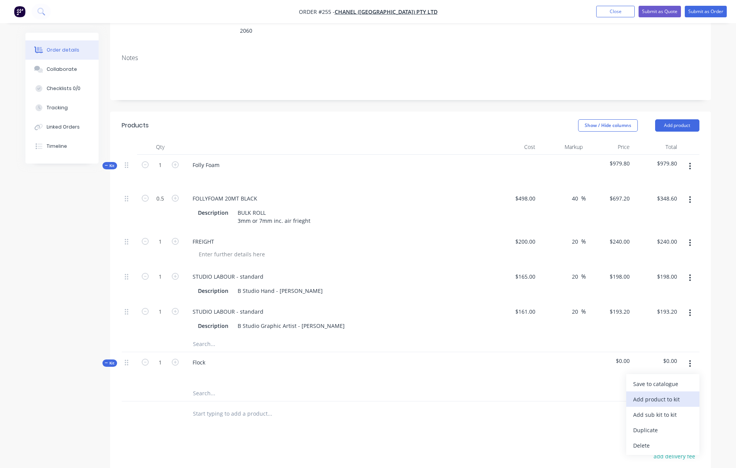 The image size is (736, 468). I want to click on div: Folly Foam, so click(206, 165).